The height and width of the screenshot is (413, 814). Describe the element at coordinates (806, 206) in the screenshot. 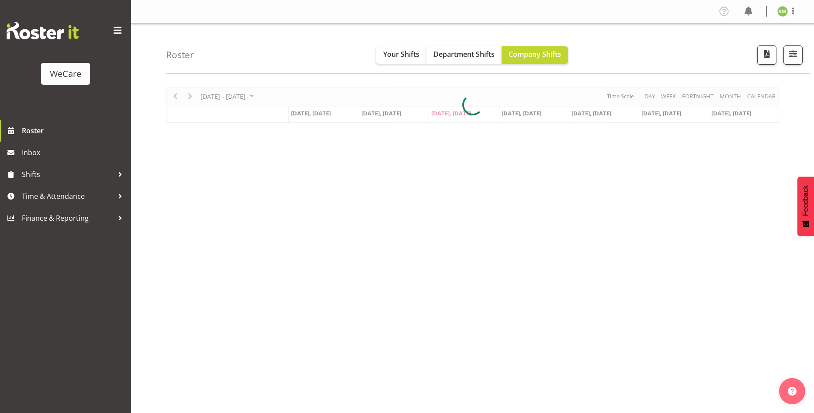

I see `button: Feedback - Show survey` at that location.